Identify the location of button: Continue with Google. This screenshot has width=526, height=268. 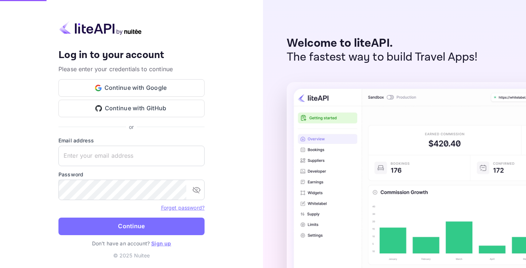
(132, 88).